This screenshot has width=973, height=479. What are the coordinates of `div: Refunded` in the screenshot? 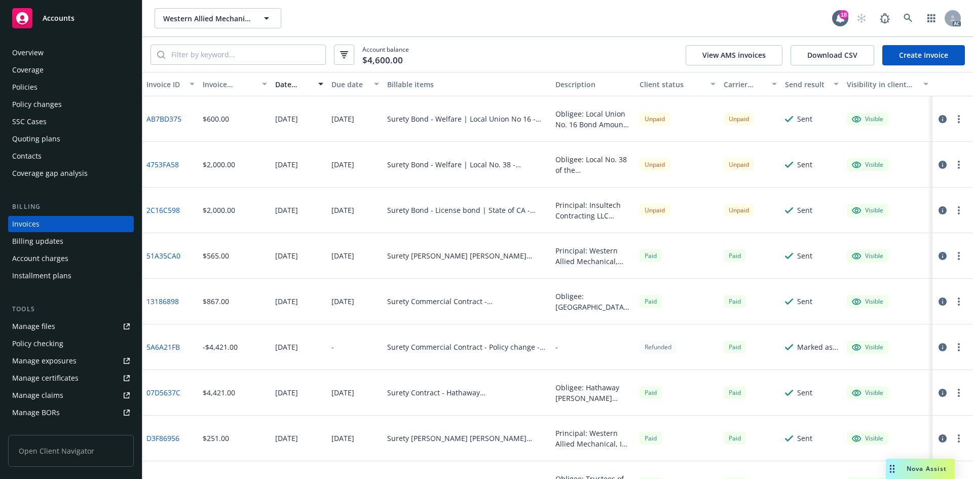 It's located at (657, 346).